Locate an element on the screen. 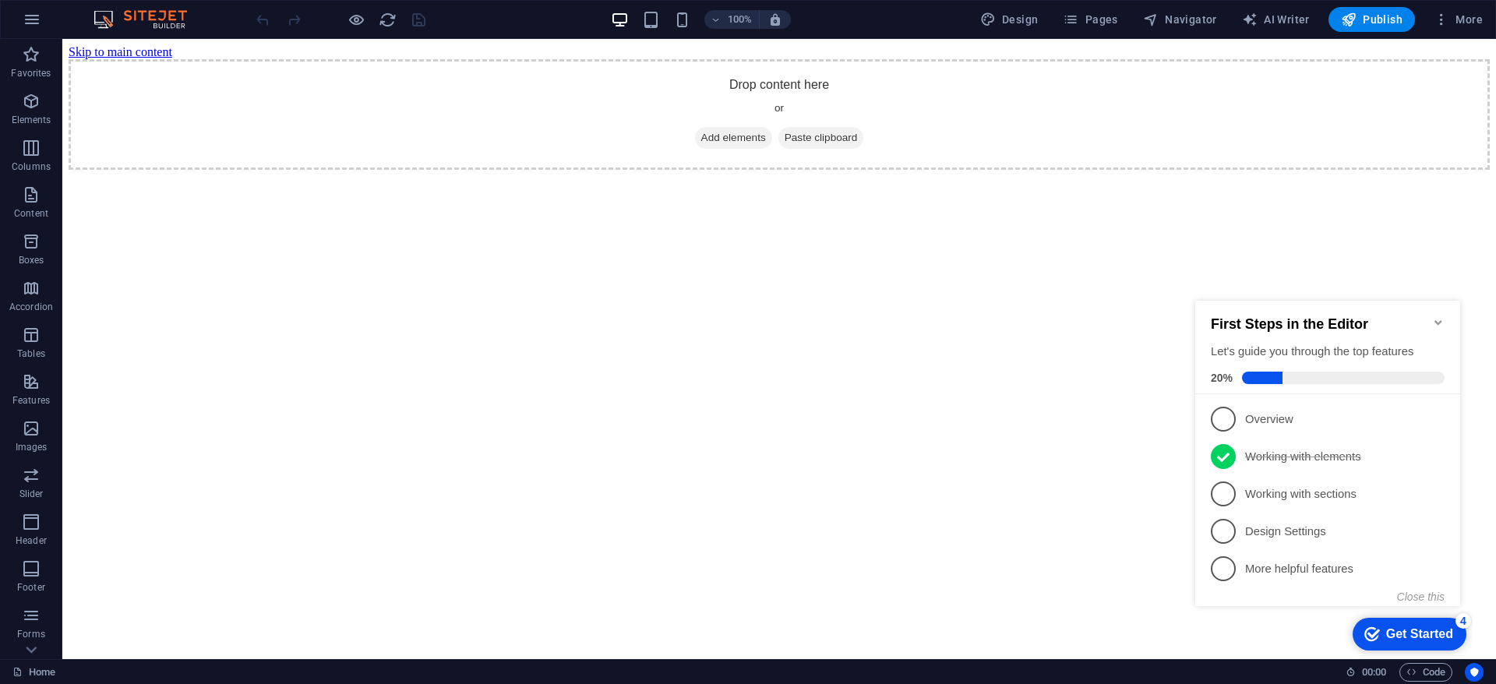  button: Publish is located at coordinates (1371, 19).